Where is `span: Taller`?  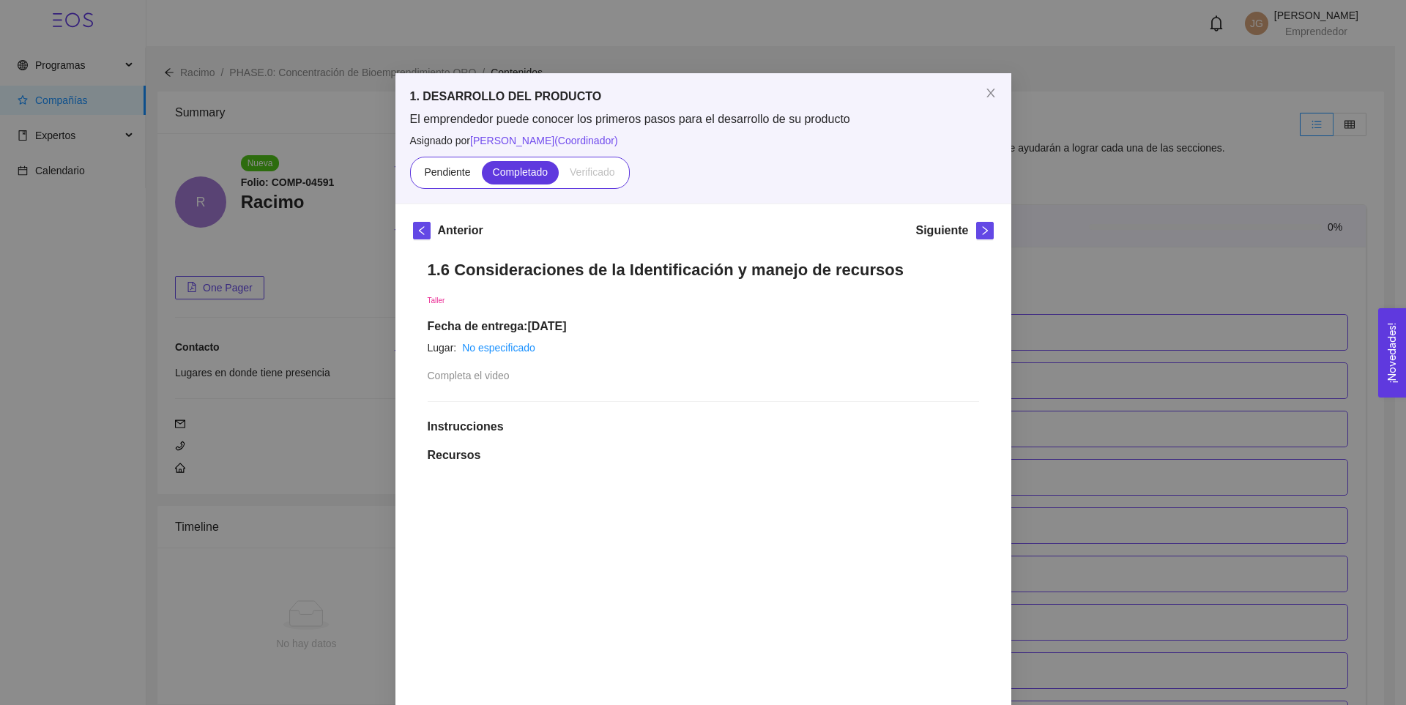 span: Taller is located at coordinates (436, 300).